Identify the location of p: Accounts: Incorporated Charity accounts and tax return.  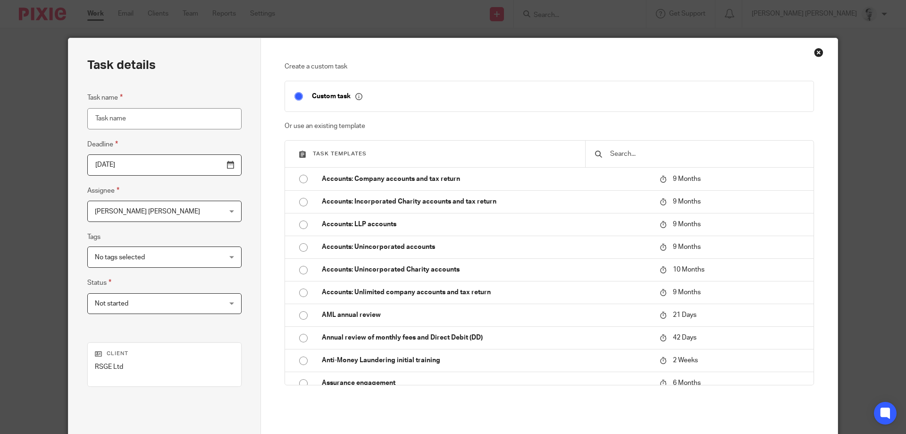
(486, 202).